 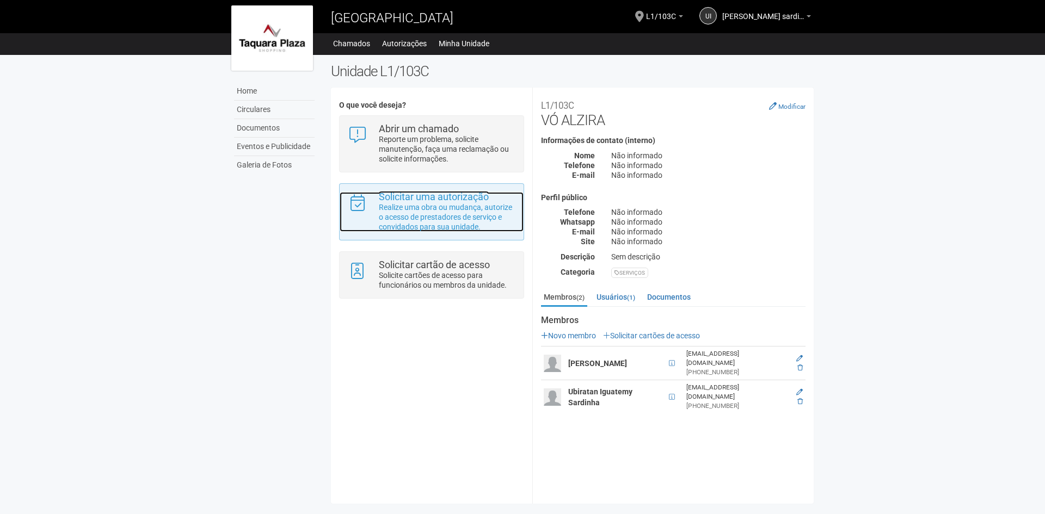 I want to click on div: Sem descrição, so click(x=708, y=257).